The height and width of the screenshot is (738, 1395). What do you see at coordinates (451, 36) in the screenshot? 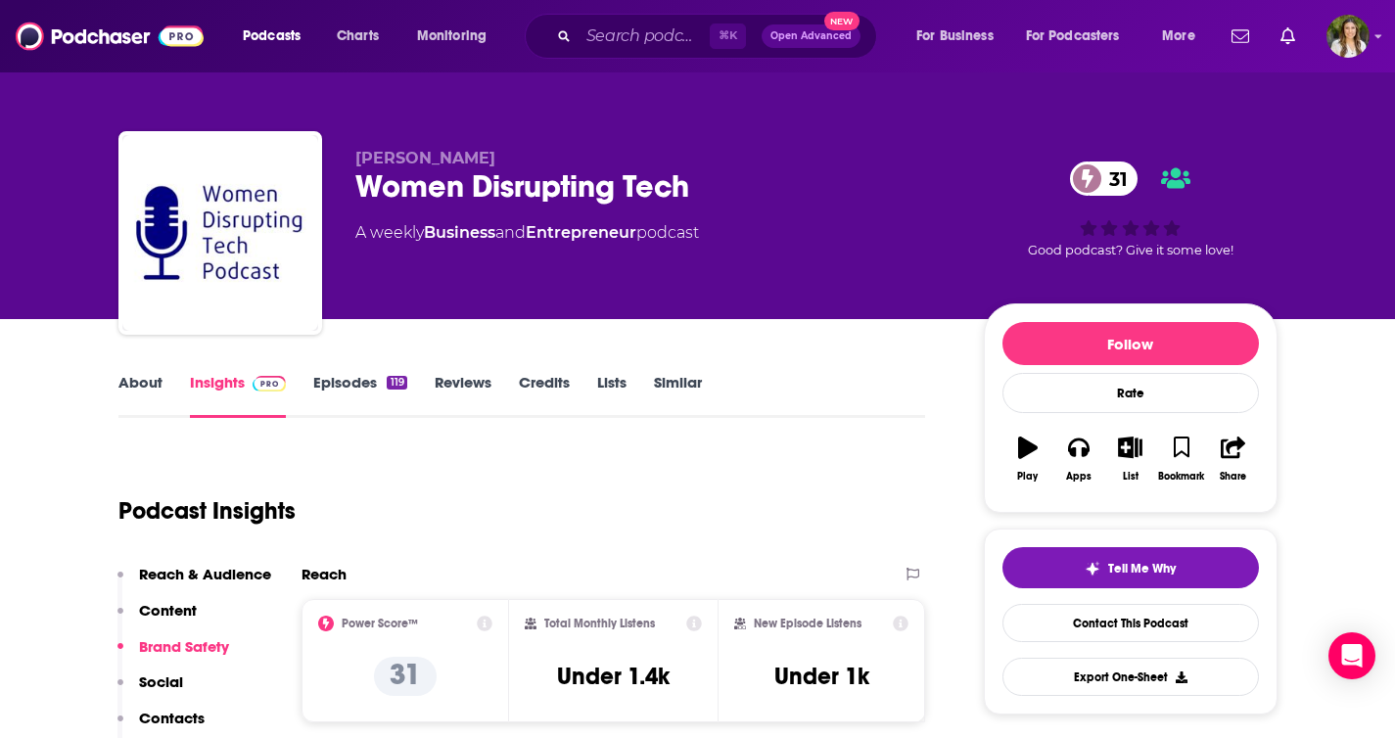
I see `span: Monitoring` at bounding box center [451, 36].